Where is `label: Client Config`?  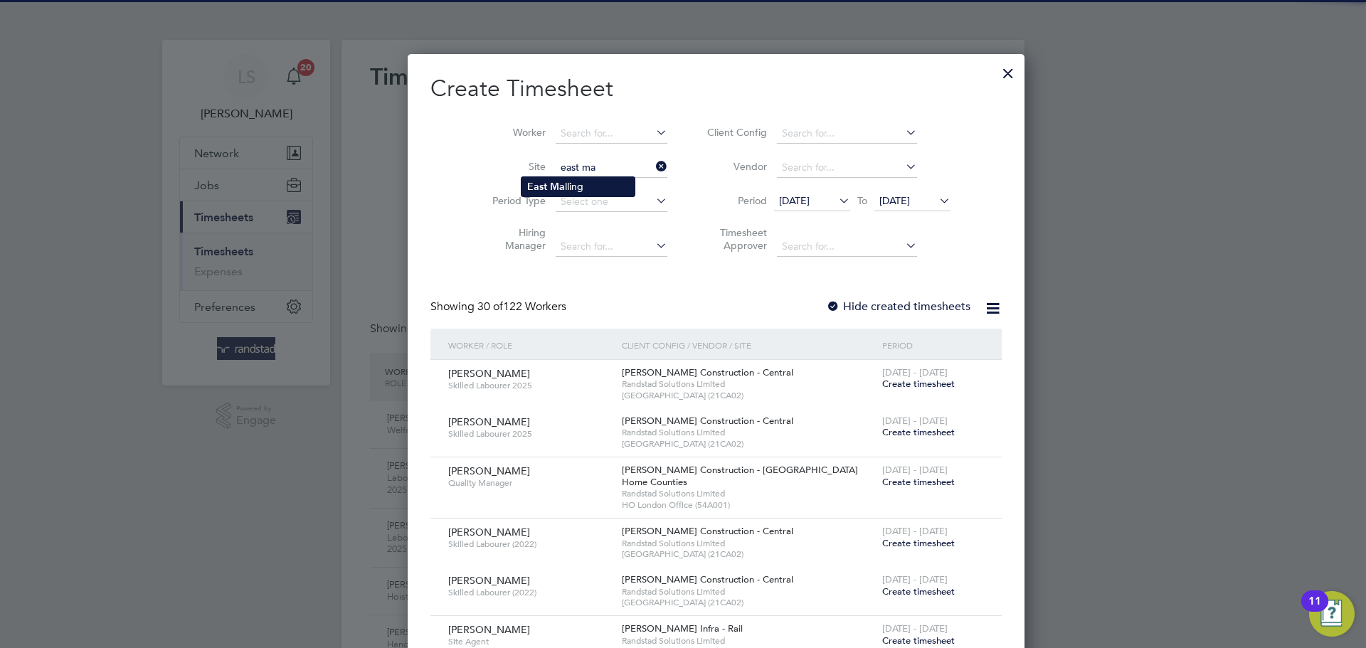 label: Client Config is located at coordinates (735, 132).